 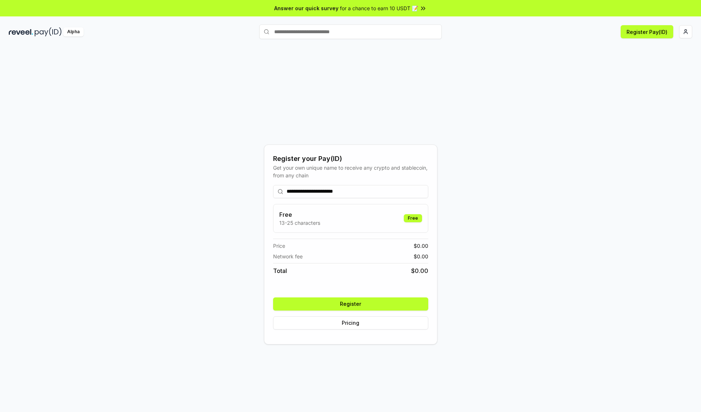 I want to click on span: Network fee, so click(x=288, y=256).